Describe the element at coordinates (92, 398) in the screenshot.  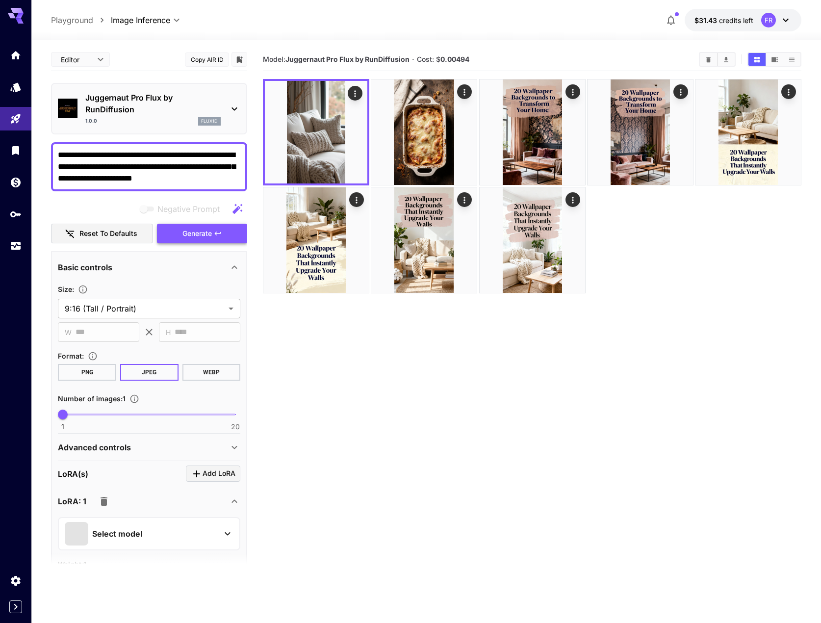
I see `span: Number of images : 1` at that location.